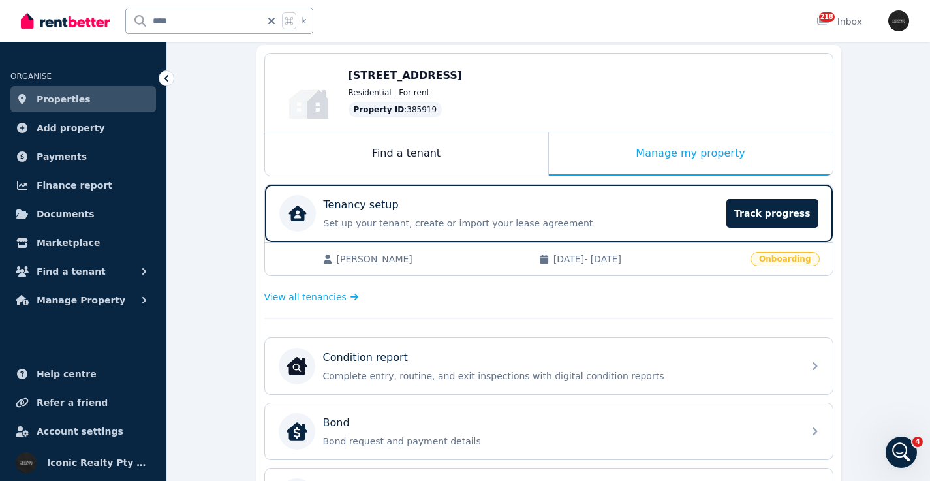 This screenshot has height=481, width=930. Describe the element at coordinates (71, 271) in the screenshot. I see `span: Find a tenant` at that location.